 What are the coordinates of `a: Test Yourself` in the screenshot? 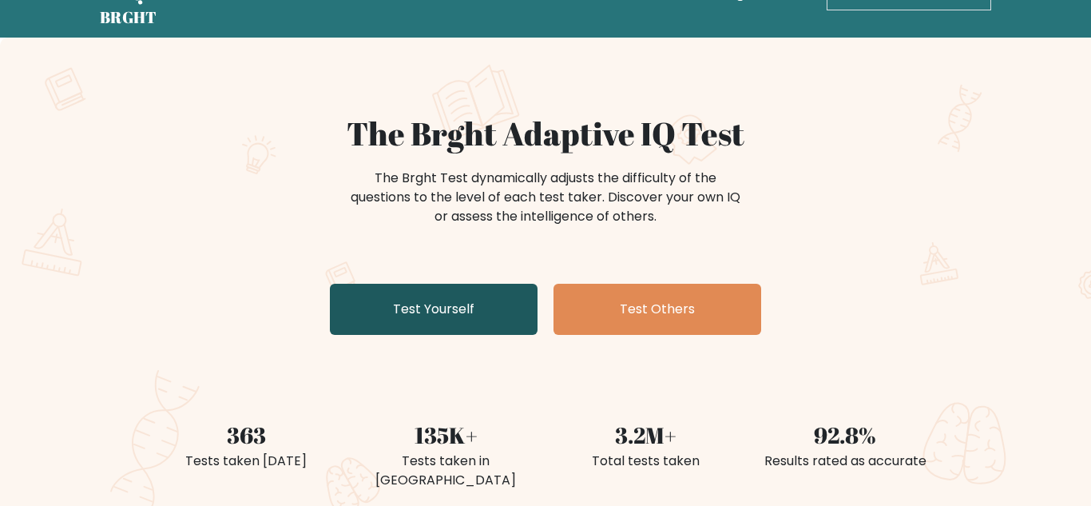 It's located at (434, 309).